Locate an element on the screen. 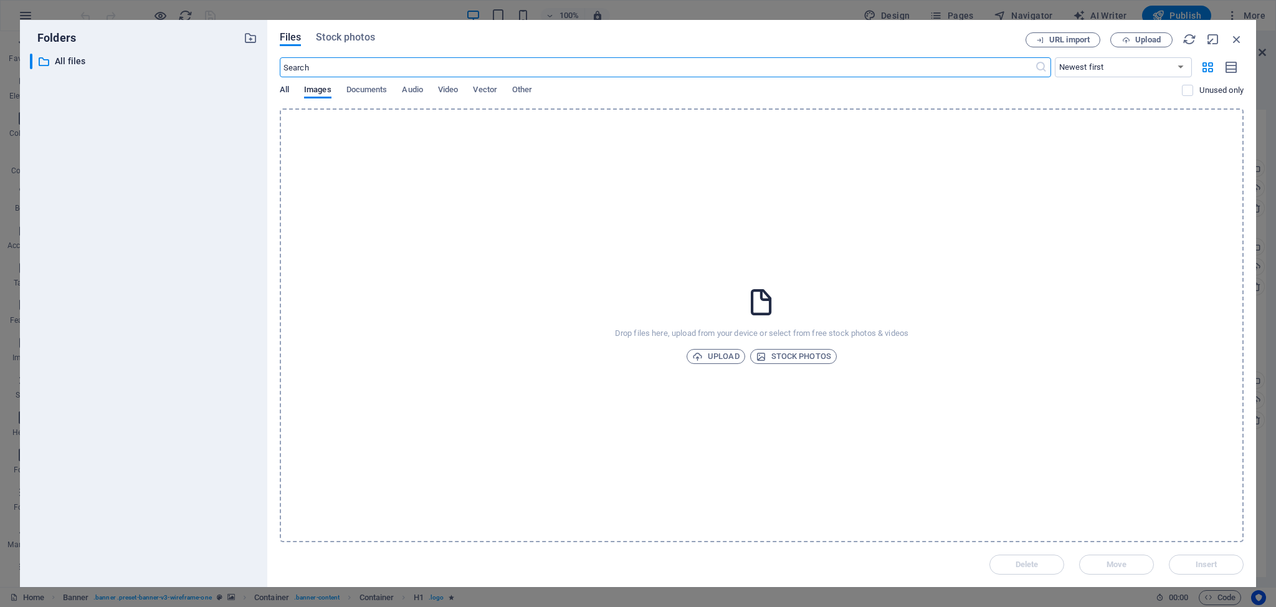  span: Vector is located at coordinates (485, 91).